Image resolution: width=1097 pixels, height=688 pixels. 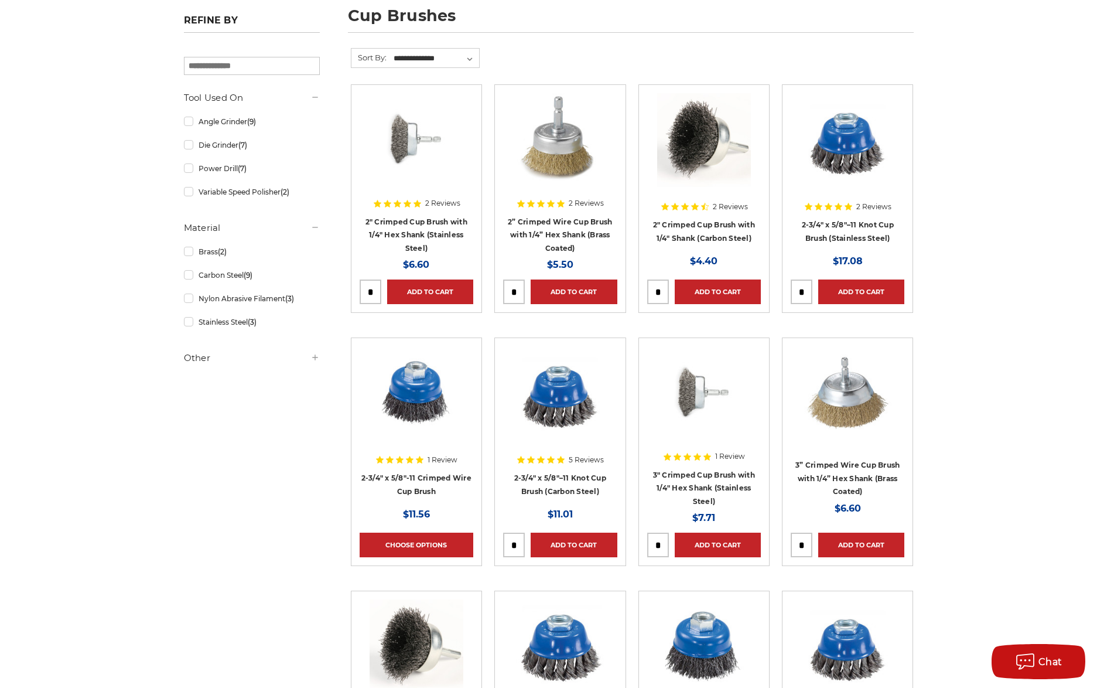 What do you see at coordinates (560, 514) in the screenshot?
I see `span: $11.01` at bounding box center [560, 514].